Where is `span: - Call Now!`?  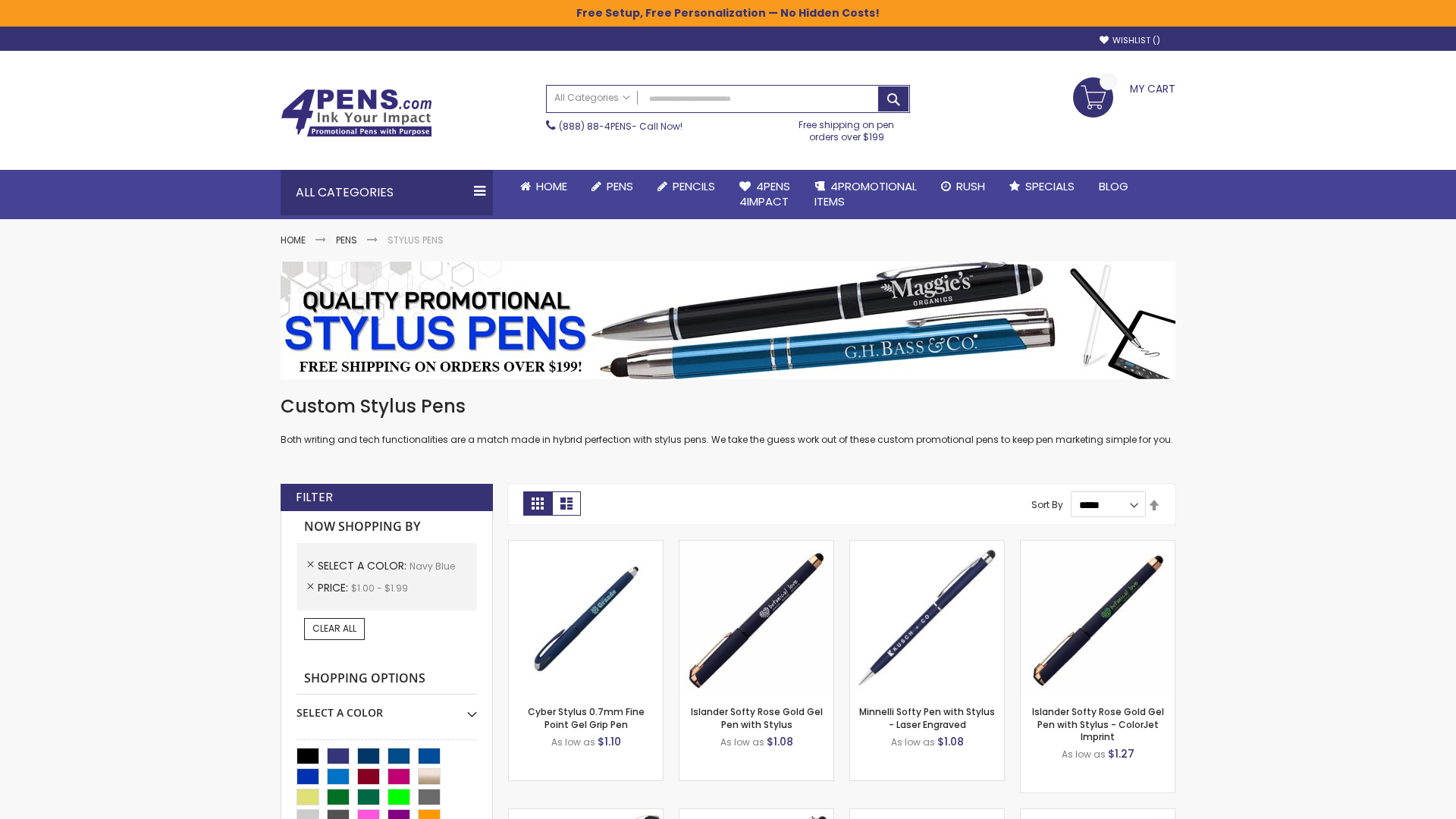 span: - Call Now! is located at coordinates (620, 126).